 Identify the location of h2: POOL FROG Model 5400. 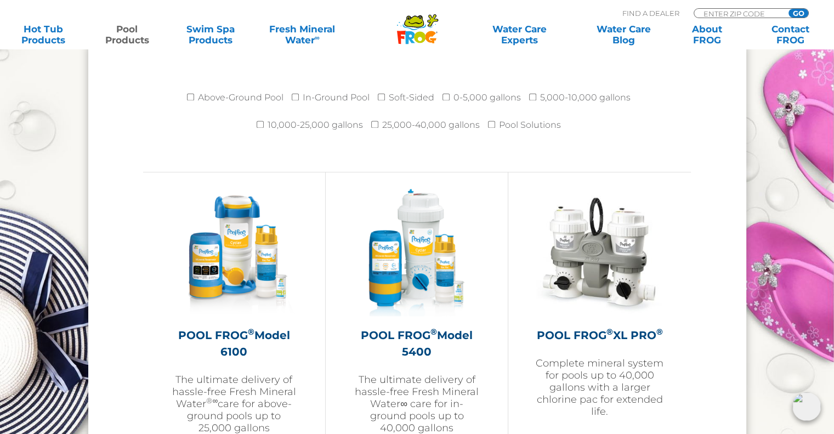
(417, 343).